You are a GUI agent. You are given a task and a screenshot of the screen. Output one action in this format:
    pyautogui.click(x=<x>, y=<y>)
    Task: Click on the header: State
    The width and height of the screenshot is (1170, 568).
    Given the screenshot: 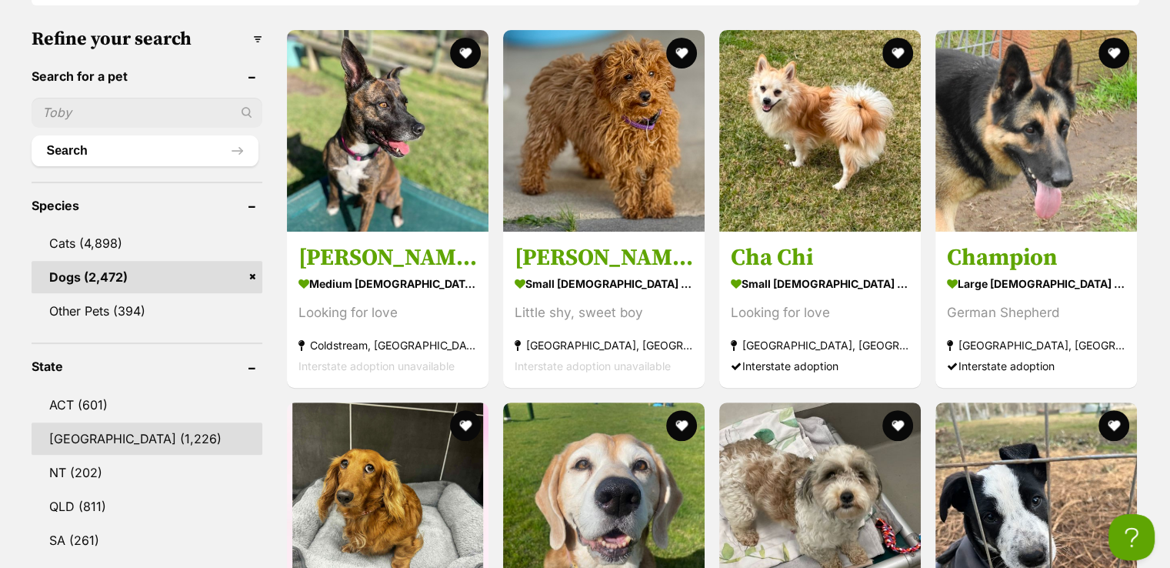 What is the action you would take?
    pyautogui.click(x=147, y=366)
    